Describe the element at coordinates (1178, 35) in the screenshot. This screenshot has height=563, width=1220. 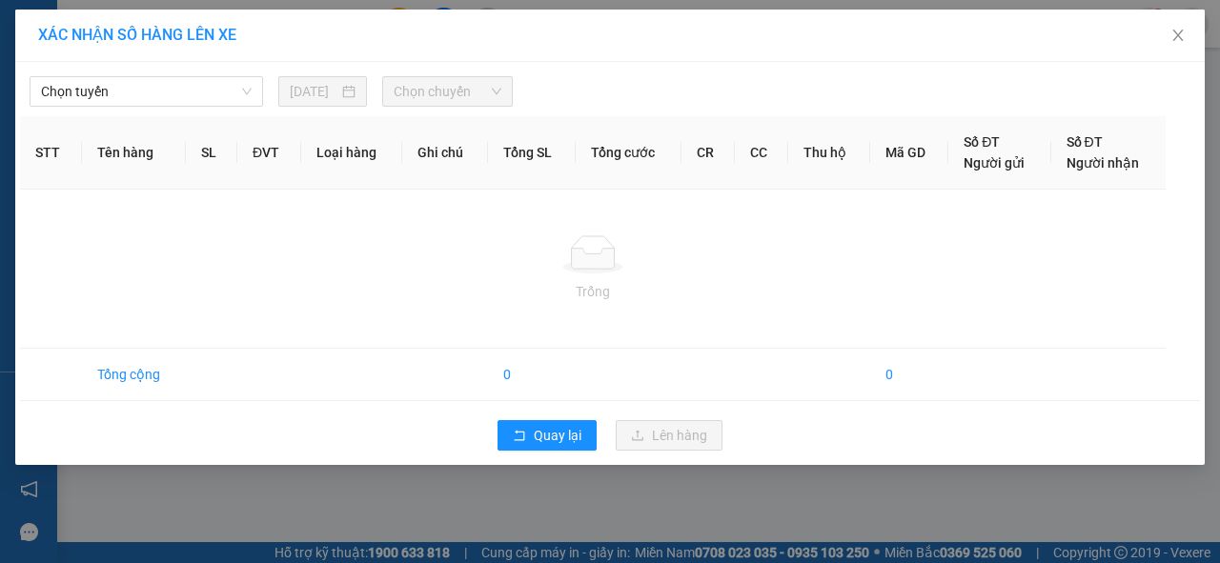
I see `span: close` at that location.